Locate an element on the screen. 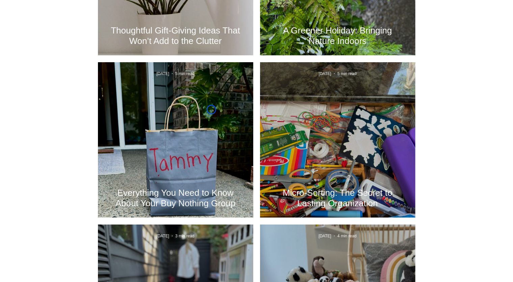  span: 4 min read is located at coordinates (347, 236).